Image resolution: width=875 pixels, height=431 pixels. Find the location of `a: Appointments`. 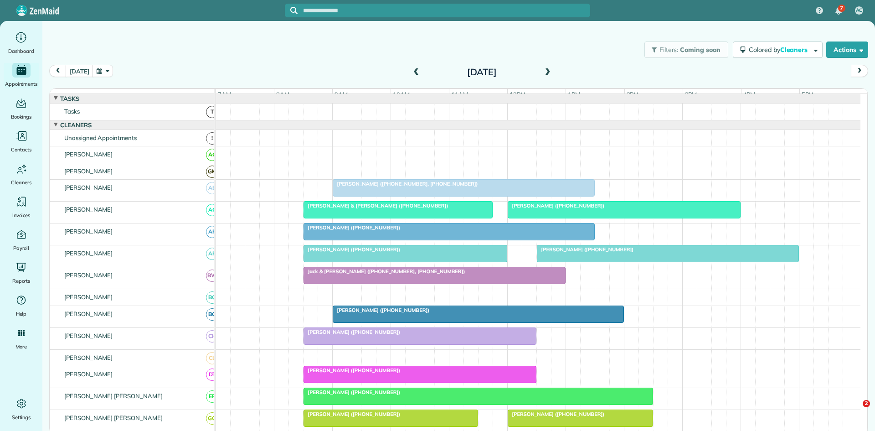

a: Appointments is located at coordinates (21, 76).